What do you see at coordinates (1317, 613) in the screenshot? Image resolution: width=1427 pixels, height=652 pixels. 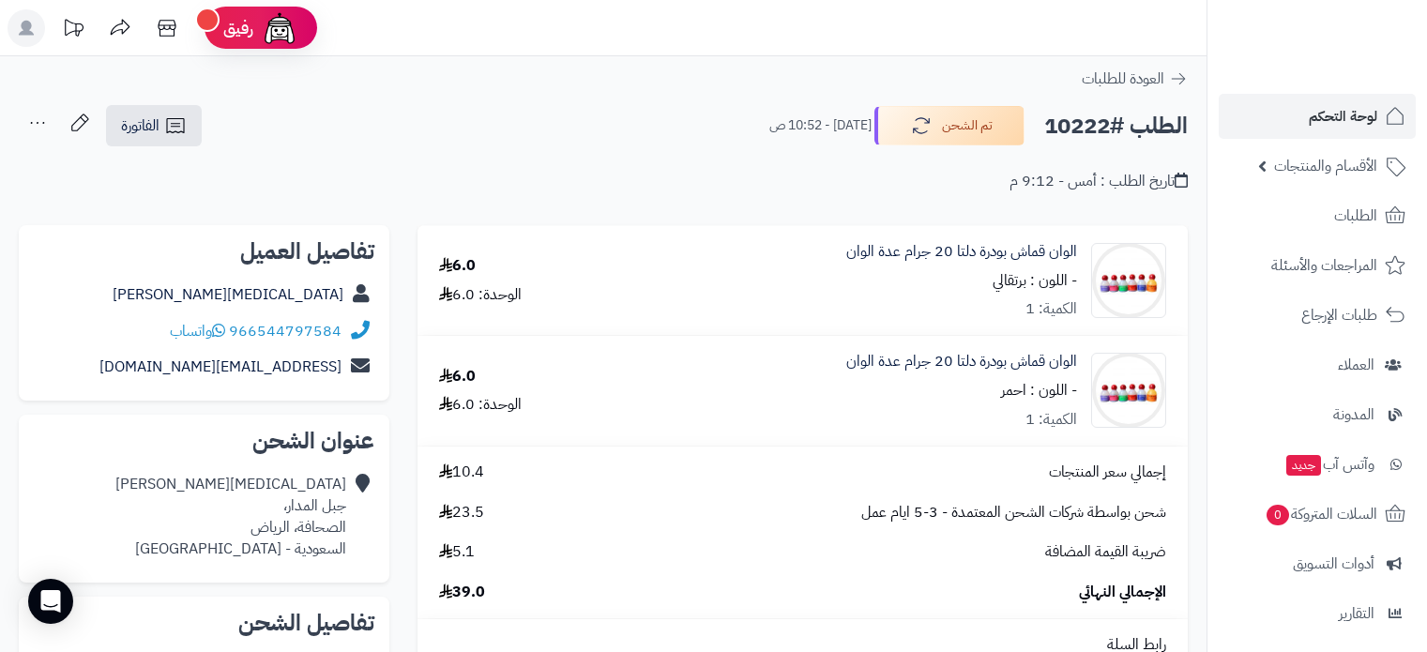 I see `a: التقارير` at bounding box center [1317, 613].